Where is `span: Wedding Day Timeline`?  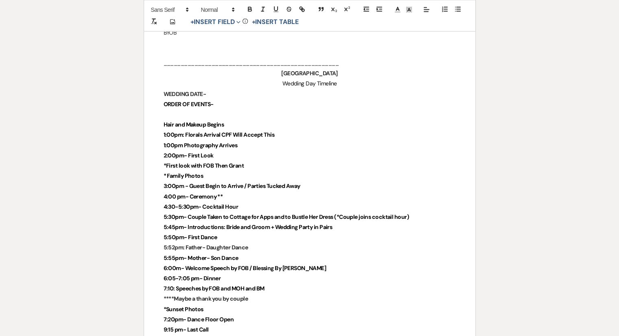
span: Wedding Day Timeline is located at coordinates (310, 83).